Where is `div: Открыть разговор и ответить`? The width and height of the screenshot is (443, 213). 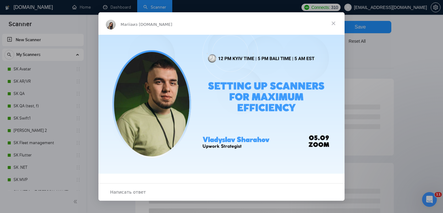 div: Открыть разговор и ответить is located at coordinates (222, 192).